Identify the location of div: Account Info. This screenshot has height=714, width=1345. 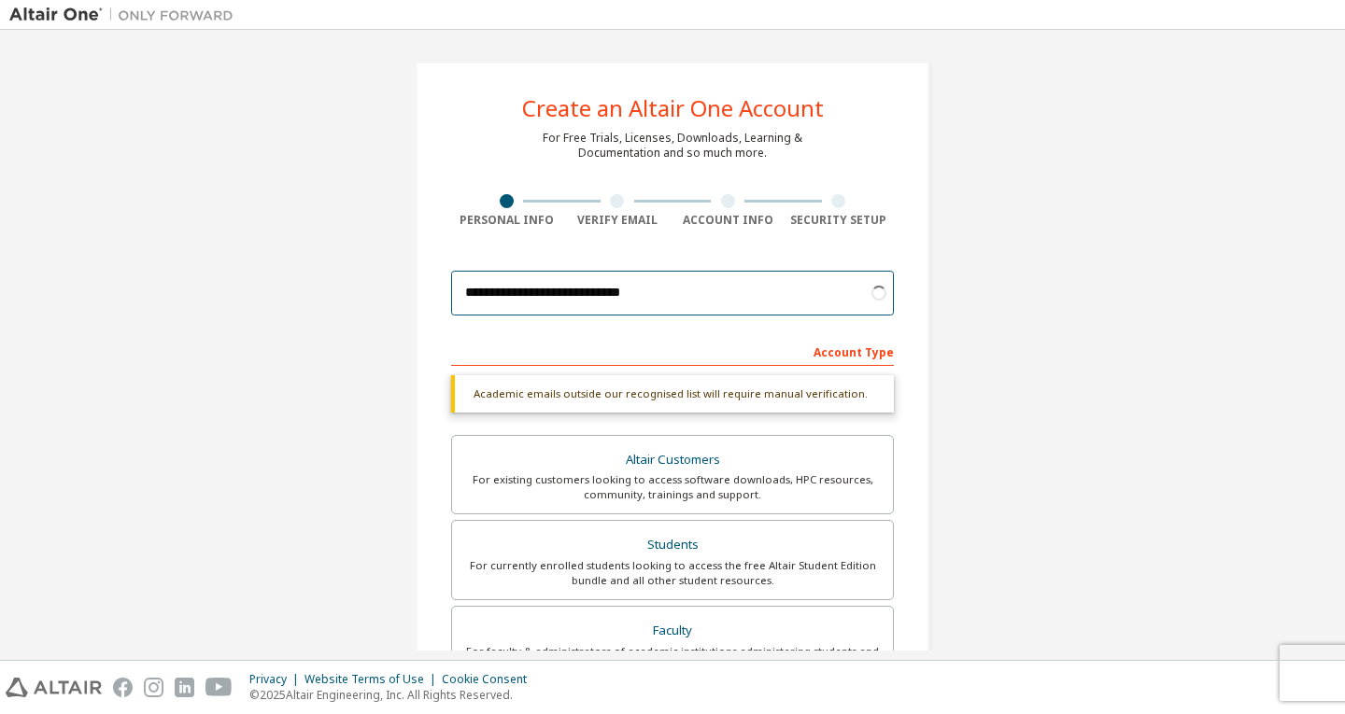
(727, 220).